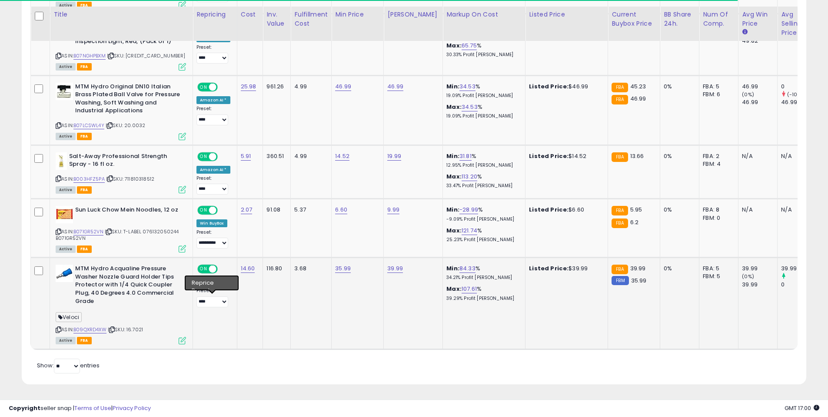  What do you see at coordinates (565, 156) in the screenshot?
I see `div: $14.52` at bounding box center [565, 156].